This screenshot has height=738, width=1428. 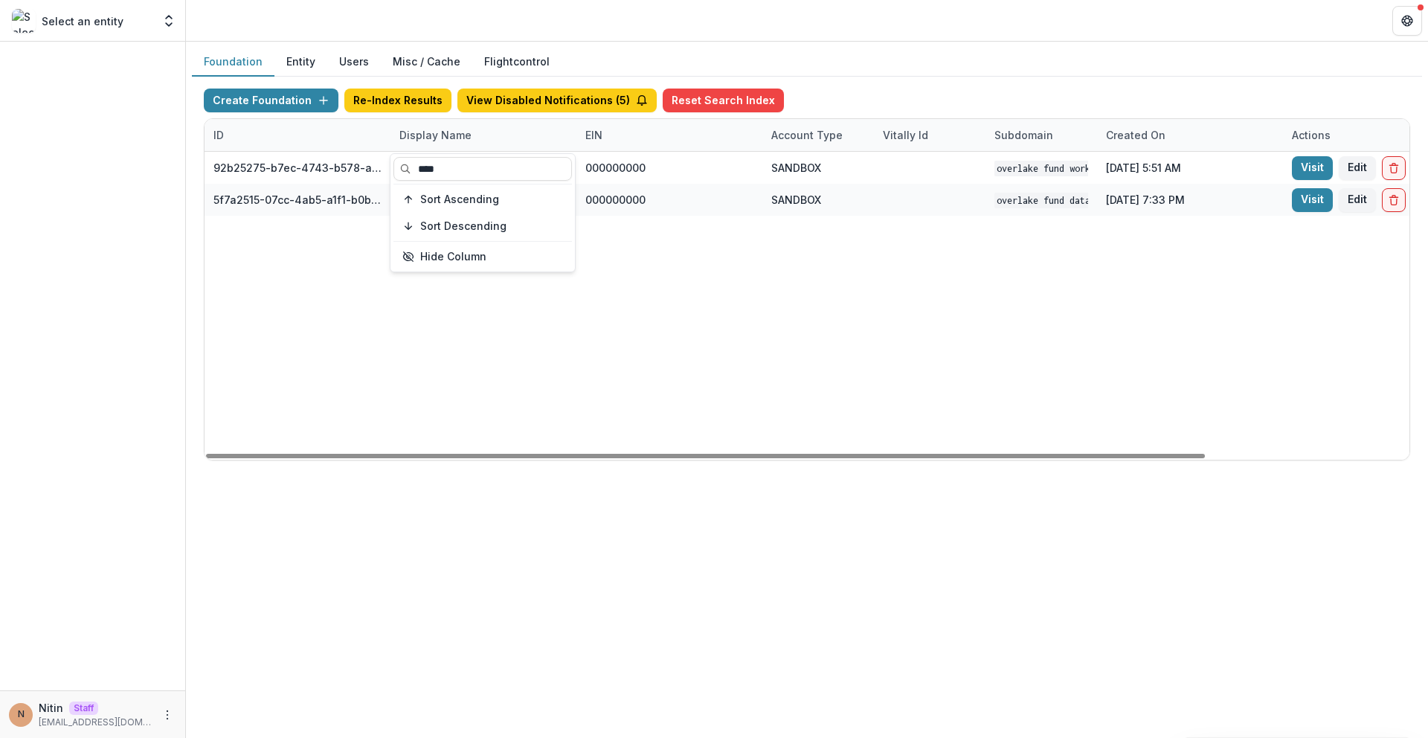 What do you see at coordinates (169, 21) in the screenshot?
I see `button: Open entity switcher` at bounding box center [169, 21].